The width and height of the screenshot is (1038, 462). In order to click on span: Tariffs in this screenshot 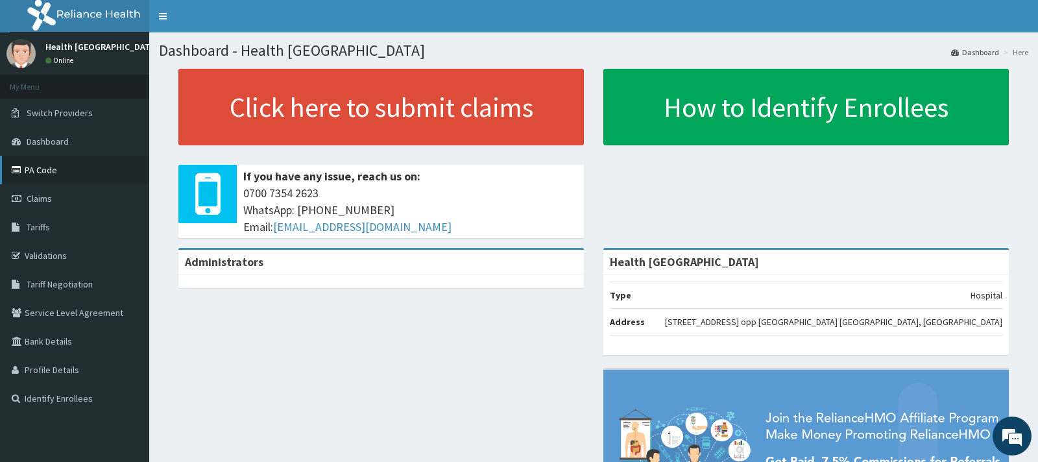, I will do `click(38, 227)`.